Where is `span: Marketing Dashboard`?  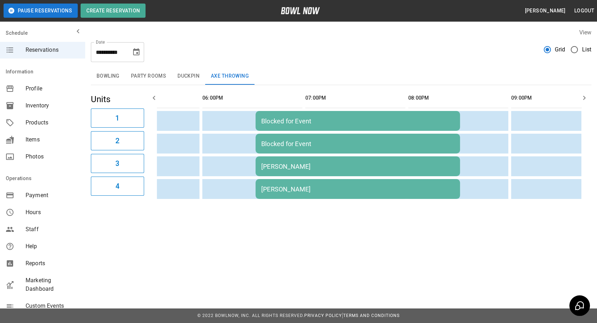 span: Marketing Dashboard is located at coordinates (52, 285).